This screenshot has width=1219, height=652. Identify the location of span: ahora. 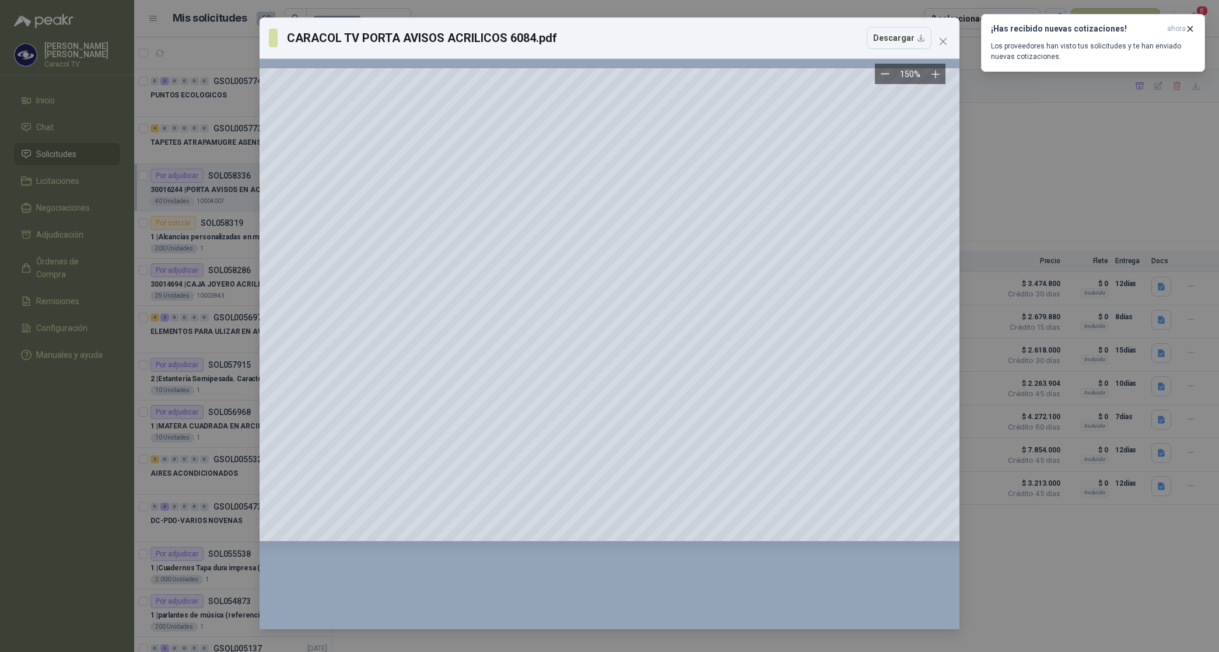
(1177, 29).